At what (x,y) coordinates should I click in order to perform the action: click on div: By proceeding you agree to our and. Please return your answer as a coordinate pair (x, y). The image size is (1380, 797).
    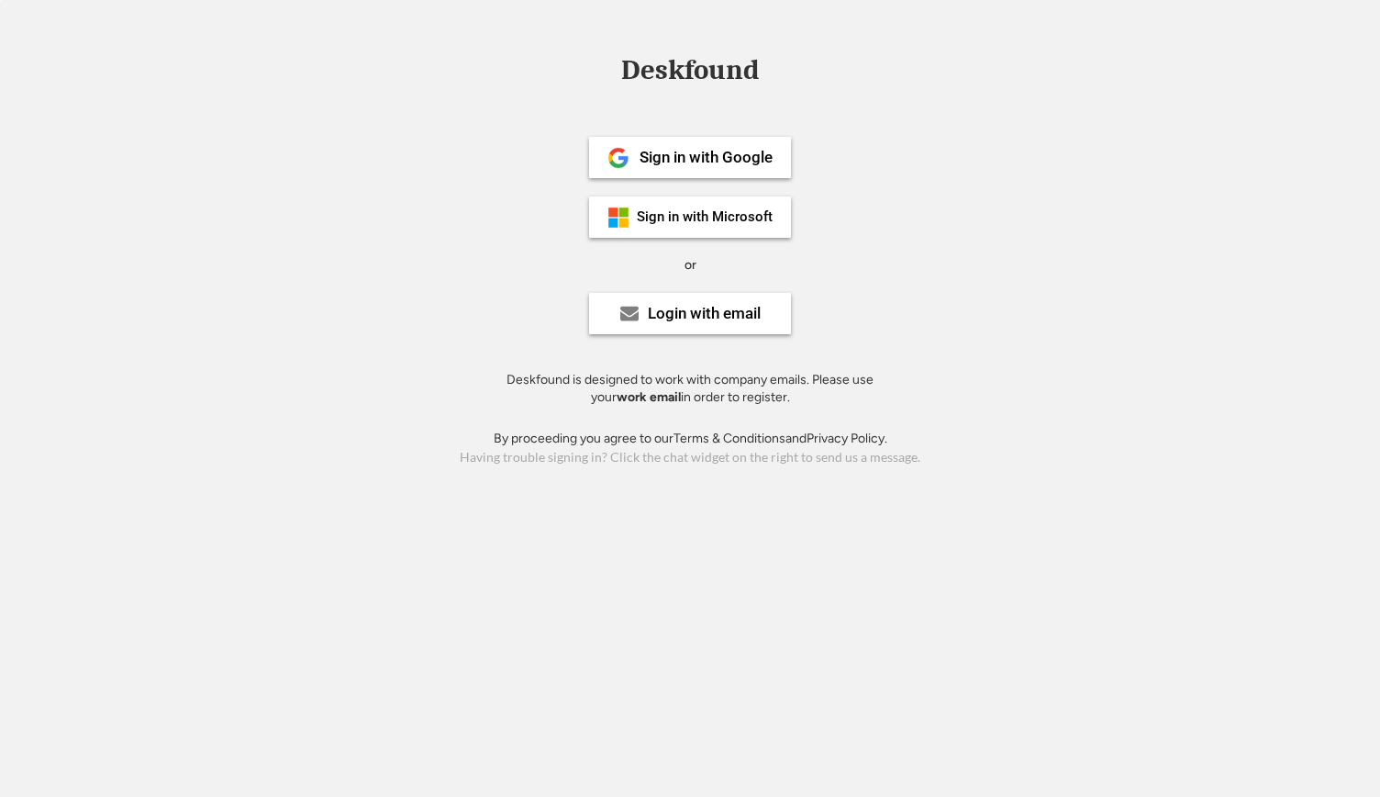
    Looking at the image, I should click on (690, 439).